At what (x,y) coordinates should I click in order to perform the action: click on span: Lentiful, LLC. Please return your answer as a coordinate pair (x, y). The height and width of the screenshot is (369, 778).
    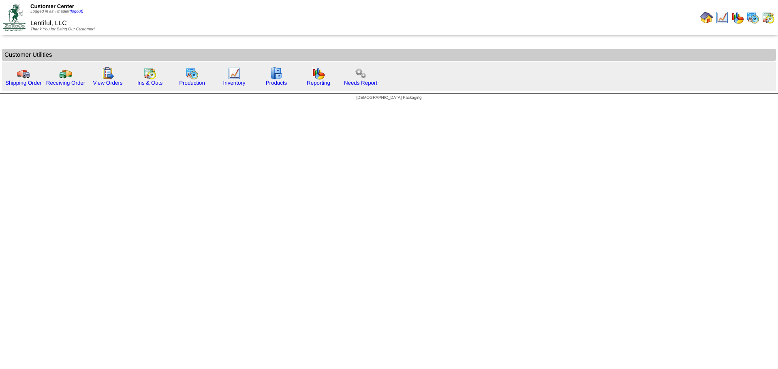
    Looking at the image, I should click on (49, 23).